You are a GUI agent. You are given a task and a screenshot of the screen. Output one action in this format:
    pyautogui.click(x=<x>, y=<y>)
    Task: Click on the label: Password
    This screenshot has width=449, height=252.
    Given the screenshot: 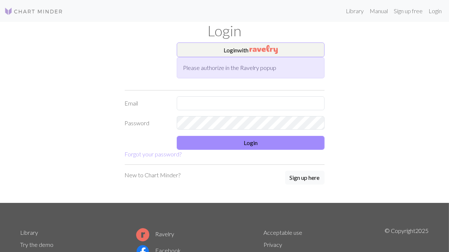 What is the action you would take?
    pyautogui.click(x=146, y=123)
    